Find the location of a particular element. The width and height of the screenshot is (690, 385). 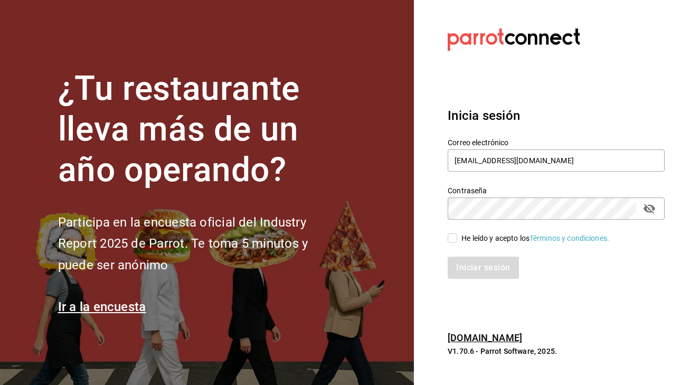

h1: ¿Tu restaurante lleva más de un año operando? is located at coordinates (201, 129).